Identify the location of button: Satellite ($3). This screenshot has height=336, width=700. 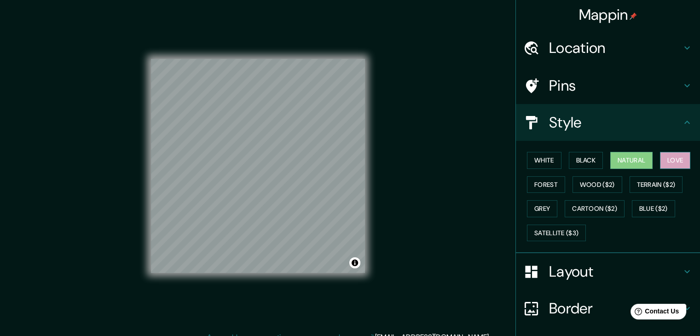
(557, 233).